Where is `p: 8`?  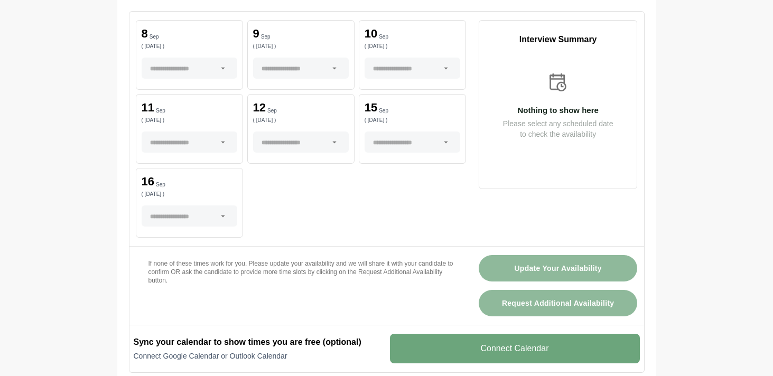 p: 8 is located at coordinates (145, 34).